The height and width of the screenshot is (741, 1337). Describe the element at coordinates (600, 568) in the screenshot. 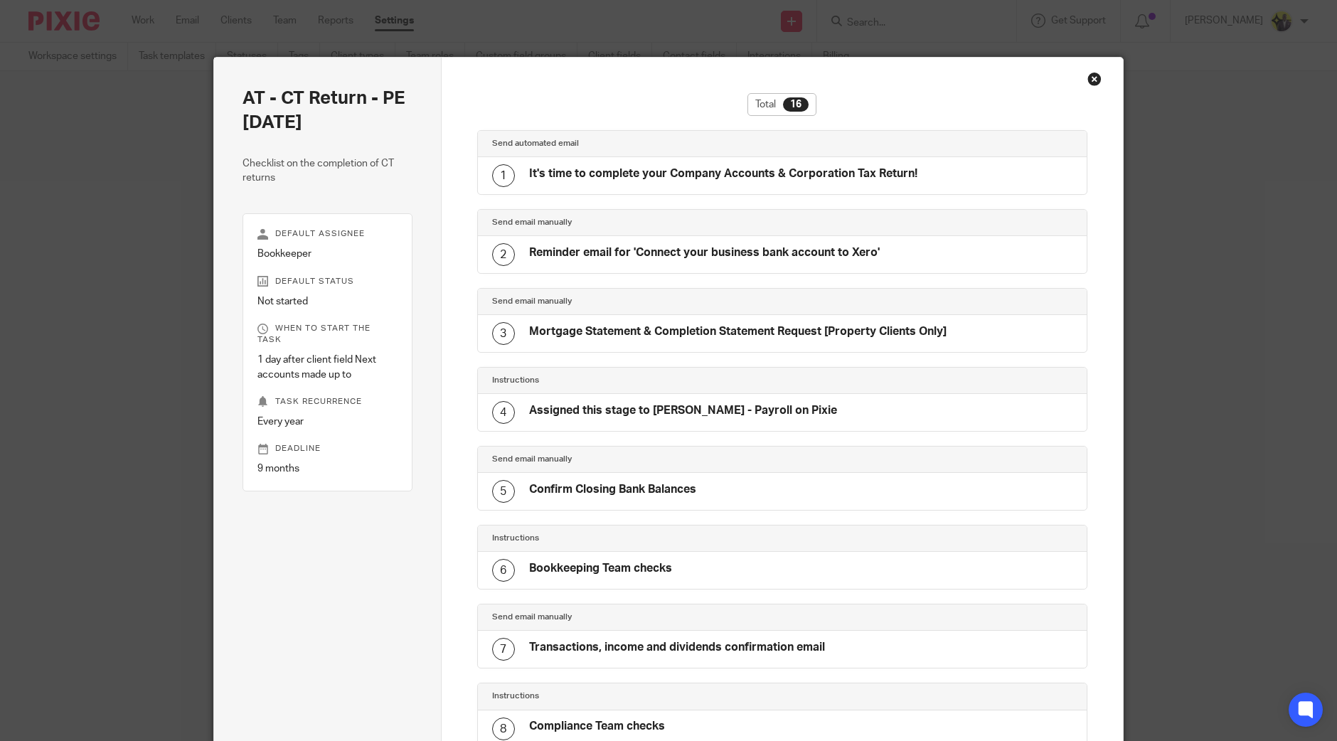

I see `h4: Bookkeeping Team checks` at that location.